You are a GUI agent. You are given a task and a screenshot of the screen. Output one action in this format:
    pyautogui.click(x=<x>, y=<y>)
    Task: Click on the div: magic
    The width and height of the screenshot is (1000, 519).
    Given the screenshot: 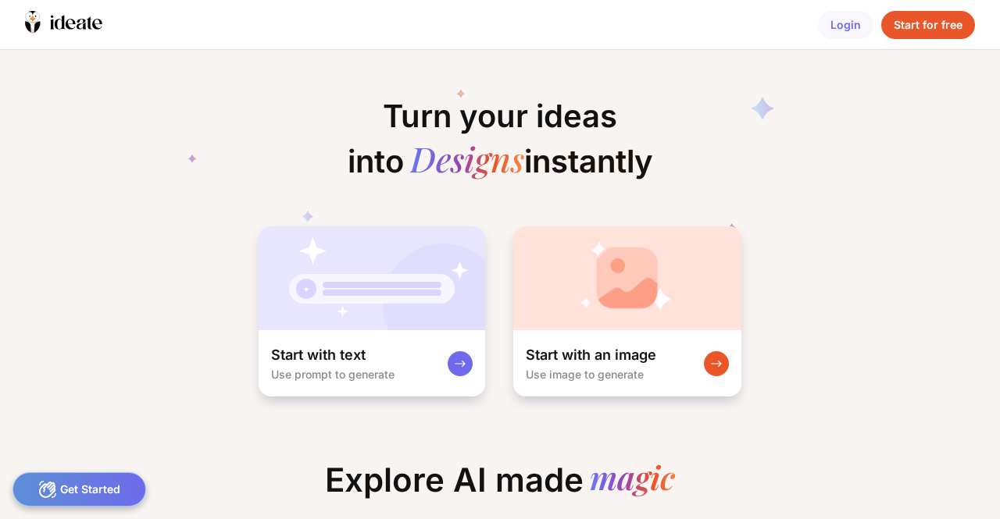 What is the action you would take?
    pyautogui.click(x=632, y=480)
    